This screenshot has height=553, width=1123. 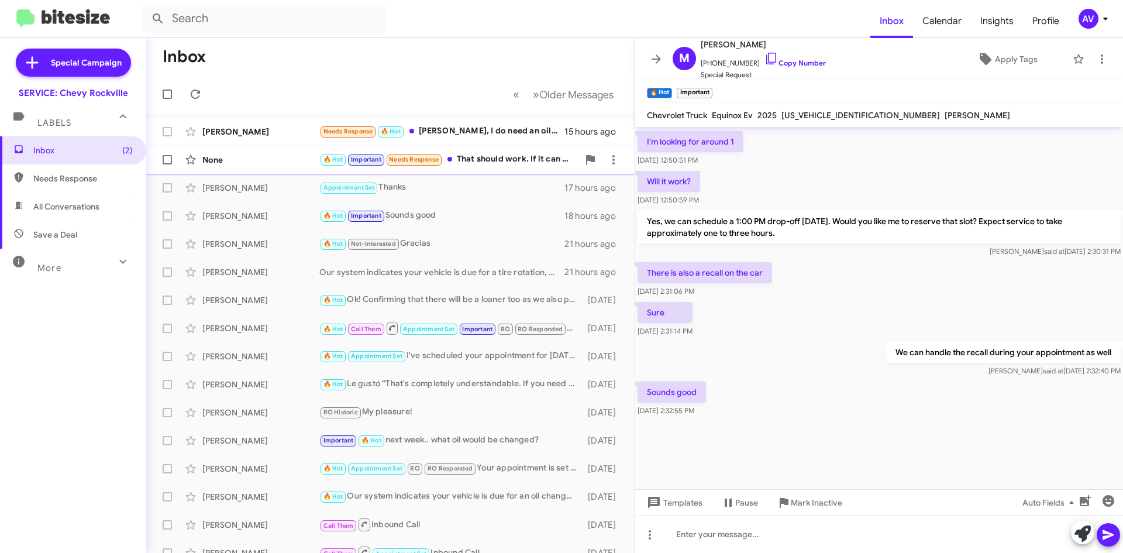 What do you see at coordinates (1050, 502) in the screenshot?
I see `span: Auto Fields` at bounding box center [1050, 502].